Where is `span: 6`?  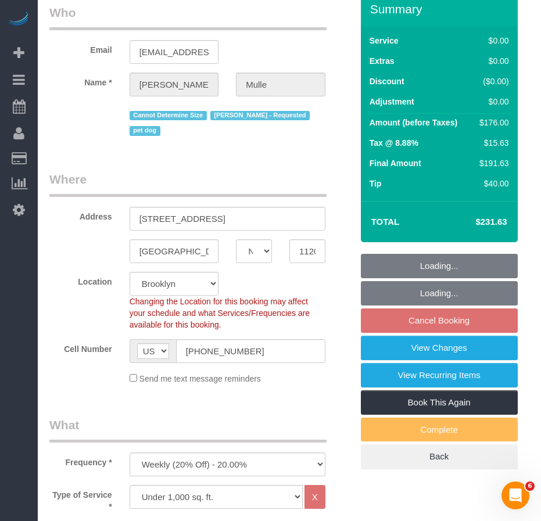 span: 6 is located at coordinates (530, 486).